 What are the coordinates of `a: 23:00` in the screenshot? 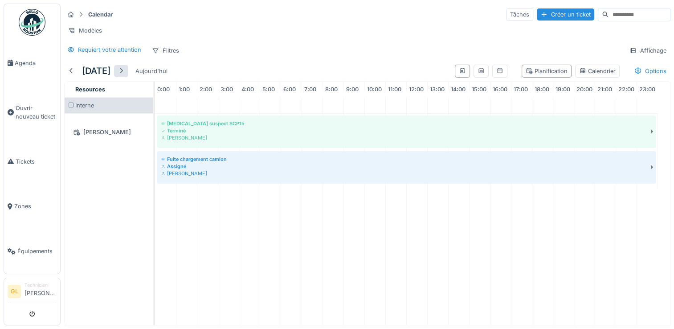 It's located at (648, 89).